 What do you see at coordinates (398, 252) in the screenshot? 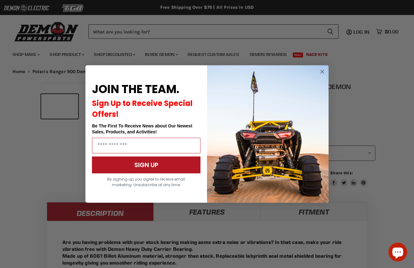
I see `inbox-online-store-chat: Shopify online store chat` at bounding box center [398, 252].